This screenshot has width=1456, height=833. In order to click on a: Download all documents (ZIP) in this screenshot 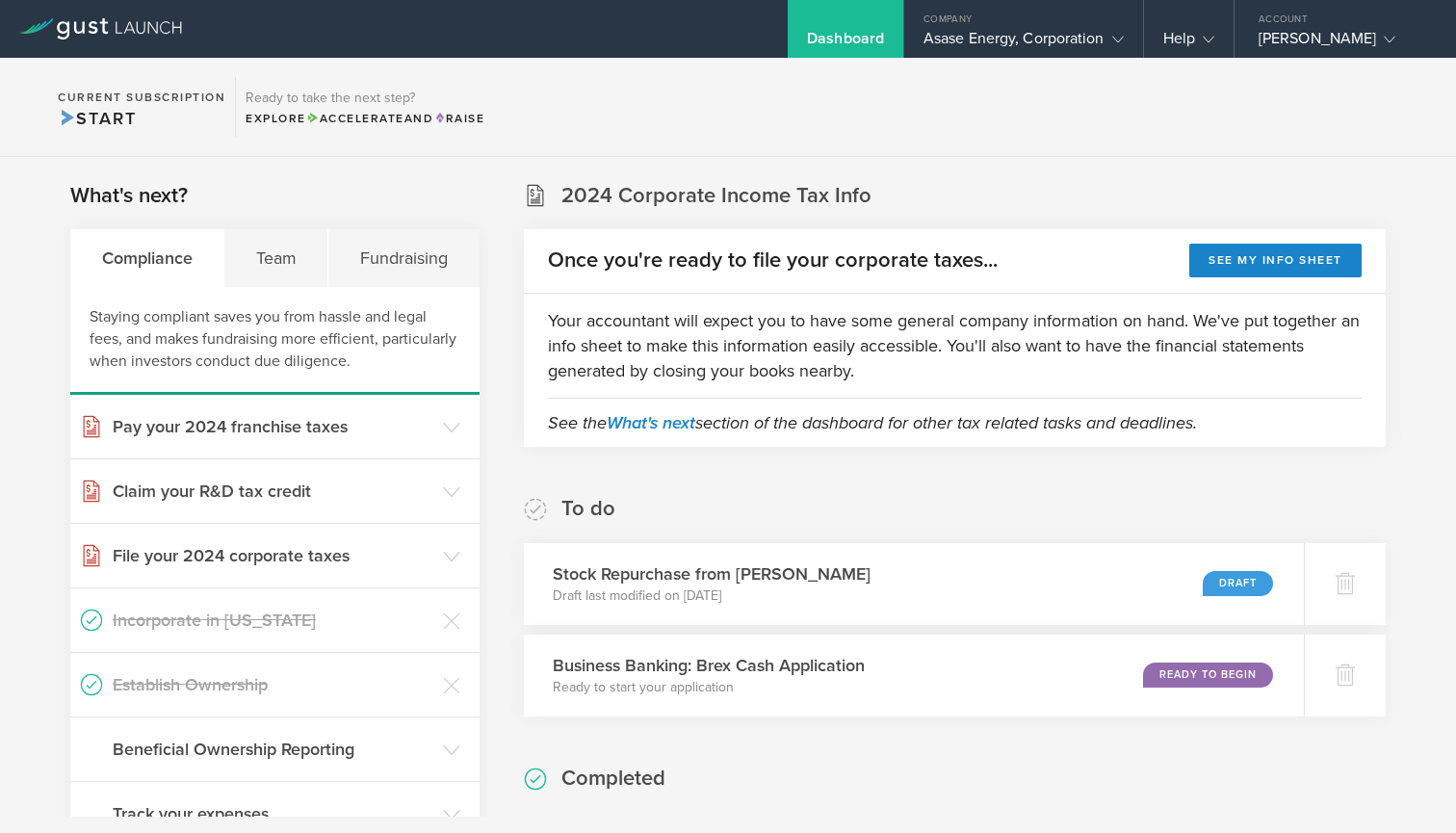, I will do `click(614, 821)`.